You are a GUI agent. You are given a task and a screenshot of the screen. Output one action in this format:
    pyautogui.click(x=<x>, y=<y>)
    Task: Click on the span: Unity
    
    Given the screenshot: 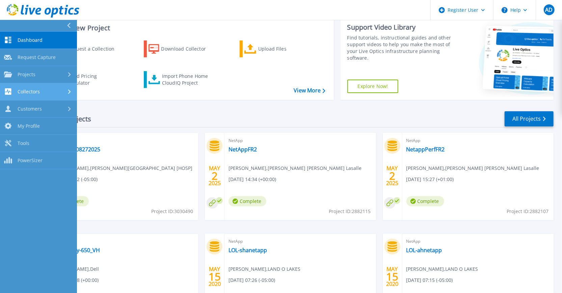 What is the action you would take?
    pyautogui.click(x=123, y=242)
    